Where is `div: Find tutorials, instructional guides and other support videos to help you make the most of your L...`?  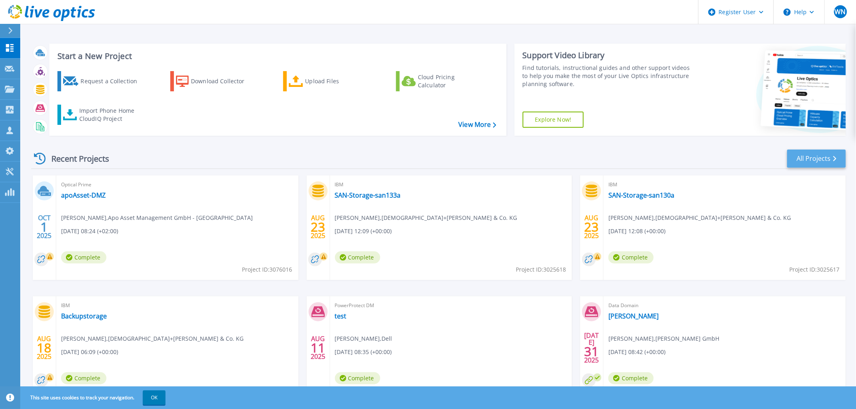
div: Find tutorials, instructional guides and other support videos to help you make the most of your L... is located at coordinates (607, 76).